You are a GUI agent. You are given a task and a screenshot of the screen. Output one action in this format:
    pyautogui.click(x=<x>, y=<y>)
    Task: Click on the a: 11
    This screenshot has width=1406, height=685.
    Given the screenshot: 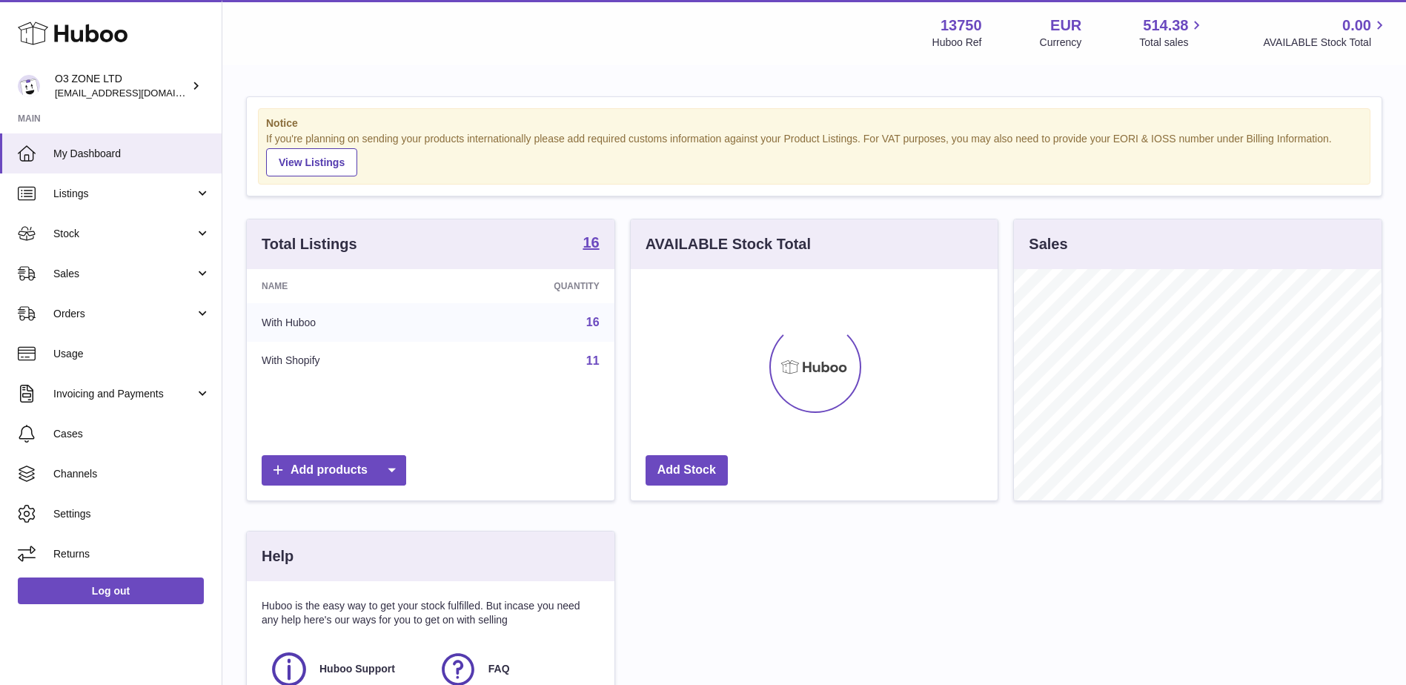 What is the action you would take?
    pyautogui.click(x=593, y=360)
    